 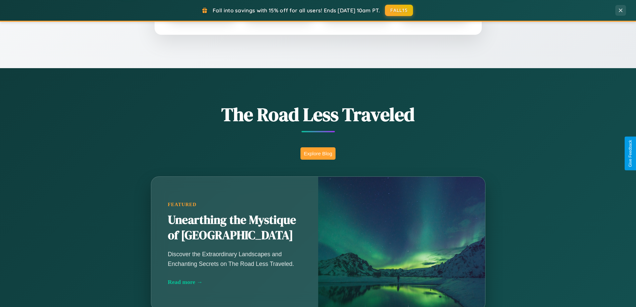 I want to click on button: Explore Blog, so click(x=318, y=153).